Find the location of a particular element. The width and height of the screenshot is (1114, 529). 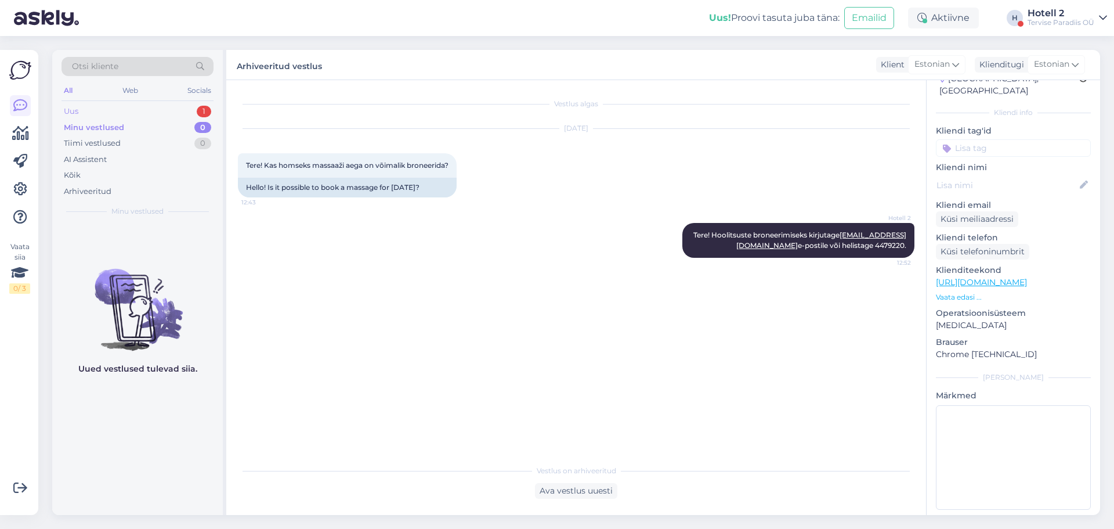

div: All is located at coordinates (68, 91).